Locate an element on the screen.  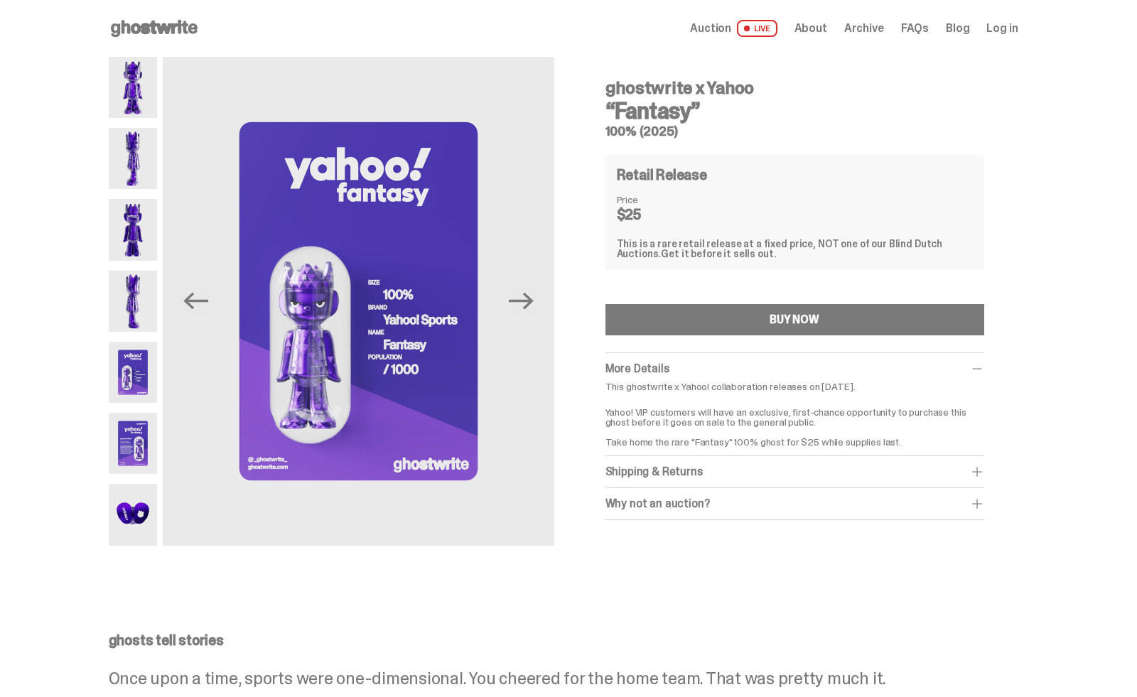
dd: $25 is located at coordinates (653, 215).